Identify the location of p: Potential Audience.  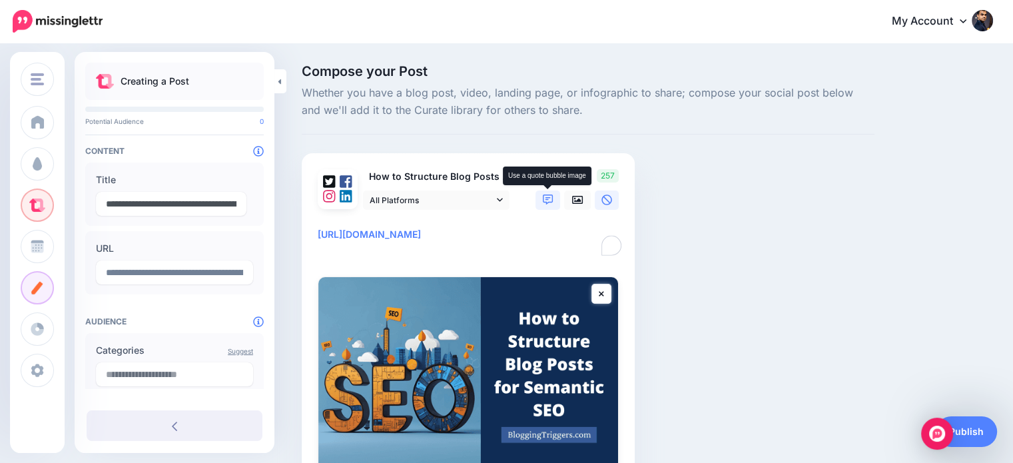
(174, 121).